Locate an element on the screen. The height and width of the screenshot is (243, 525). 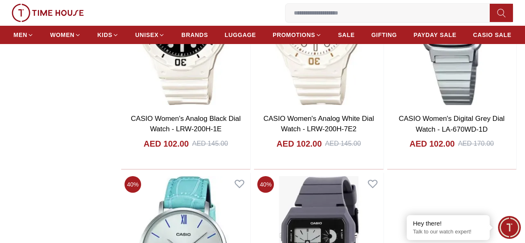
a: CASIO SALE is located at coordinates (493, 35).